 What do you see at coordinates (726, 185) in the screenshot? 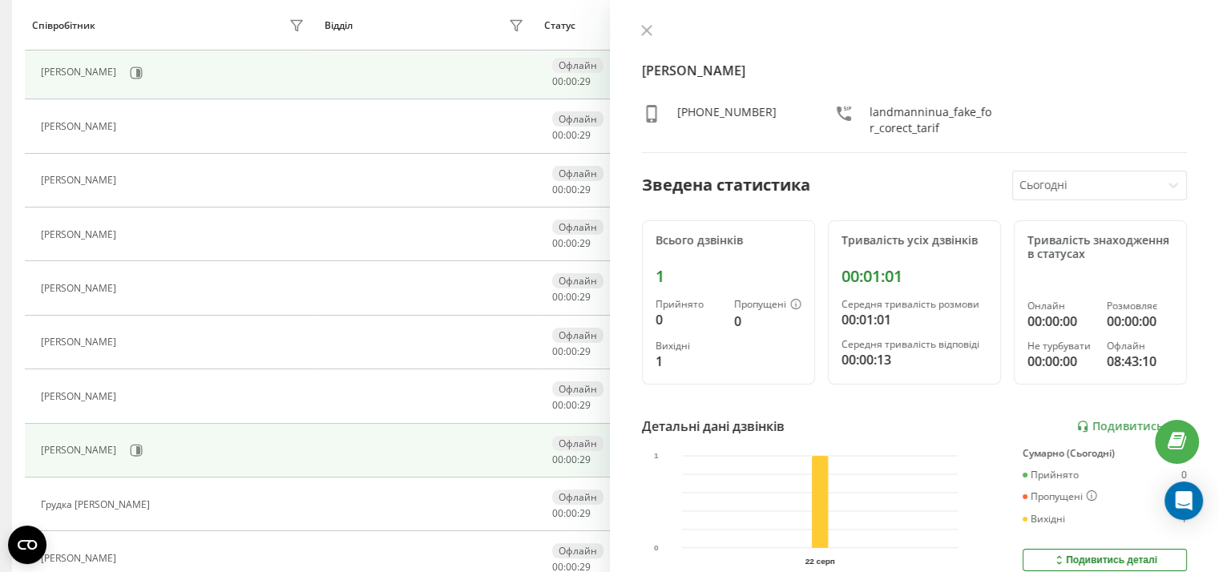
I see `div: Зведена статистика` at bounding box center [726, 185].